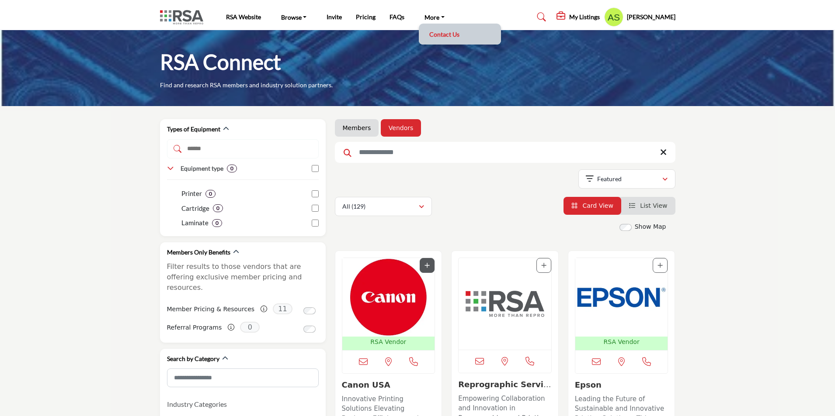 This screenshot has width=835, height=416. I want to click on label: Member Pricing & Resources, so click(211, 309).